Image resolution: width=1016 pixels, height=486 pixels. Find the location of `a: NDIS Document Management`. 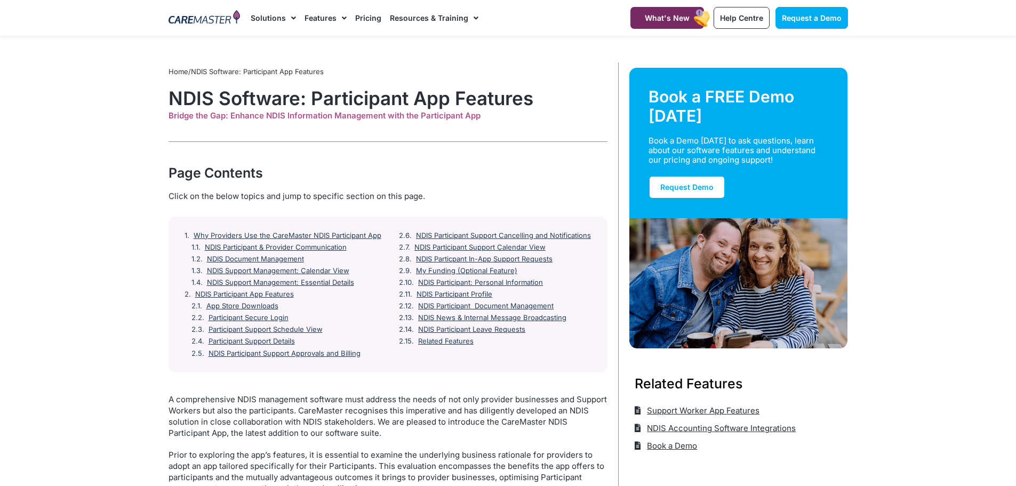

a: NDIS Document Management is located at coordinates (255, 259).